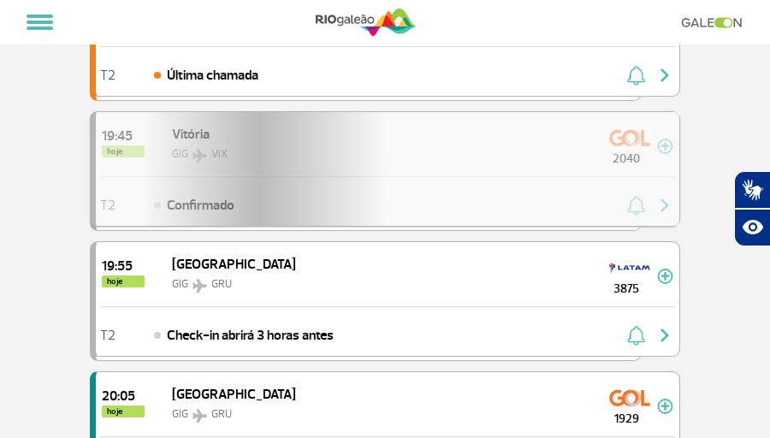 This screenshot has width=770, height=438. Describe the element at coordinates (212, 75) in the screenshot. I see `span: Última chamada` at that location.